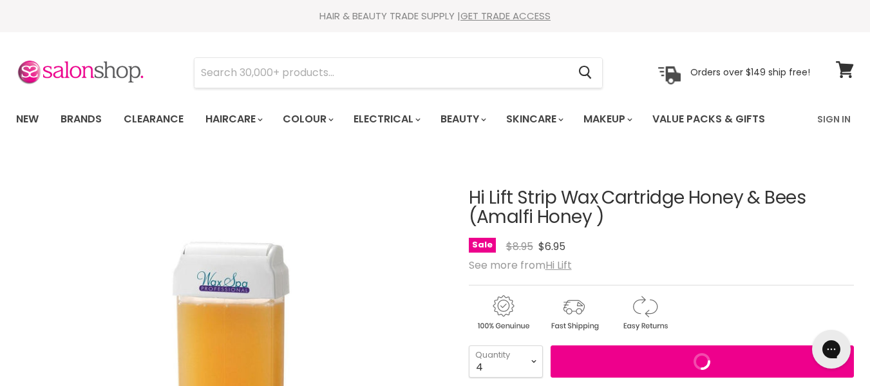  Describe the element at coordinates (81, 119) in the screenshot. I see `a: Brands` at that location.